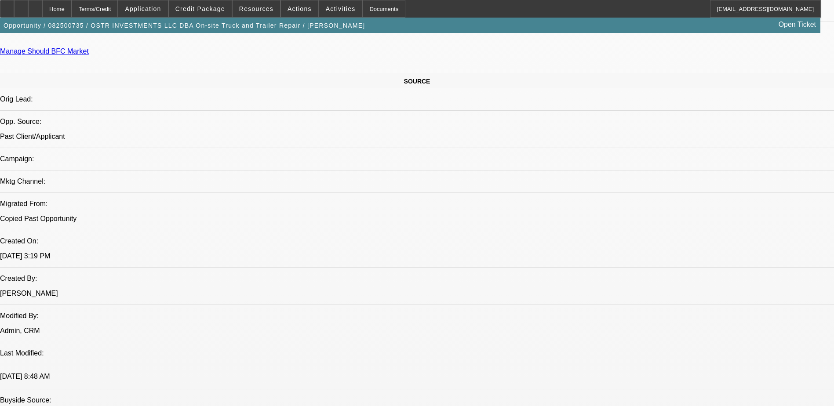  I want to click on span: Activities, so click(341, 9).